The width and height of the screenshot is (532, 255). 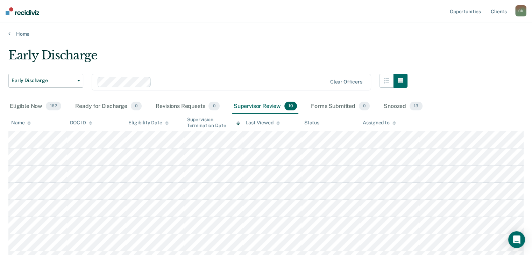 What do you see at coordinates (346, 82) in the screenshot?
I see `div: Clear officers` at bounding box center [346, 82].